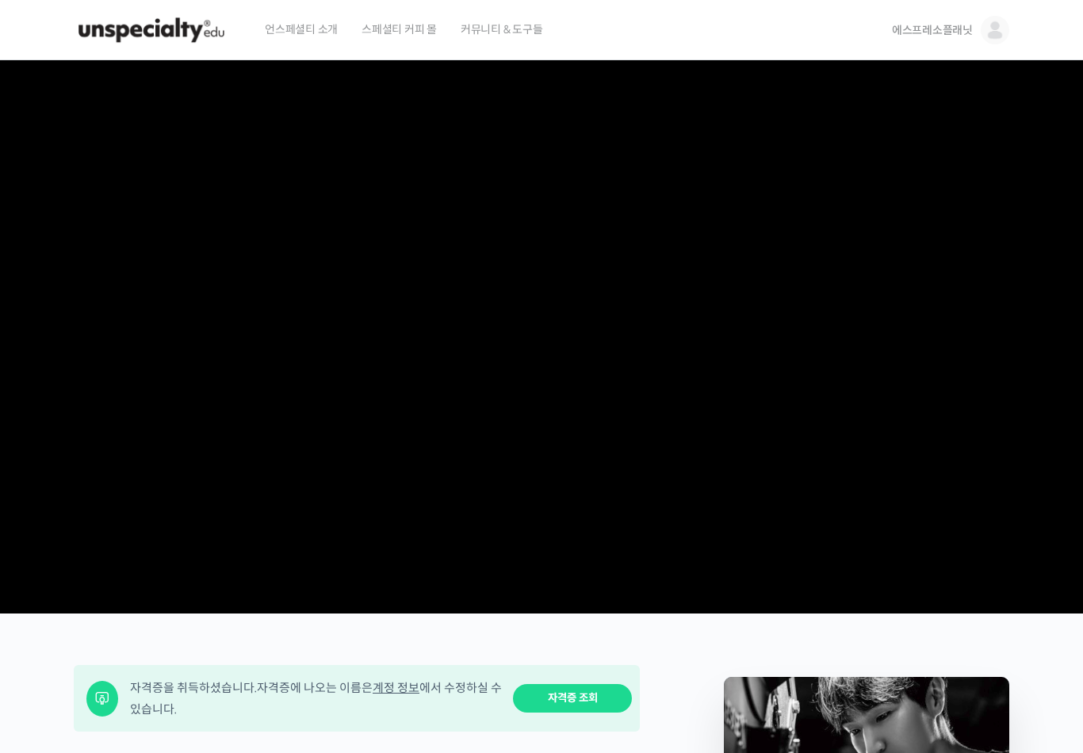  Describe the element at coordinates (316, 698) in the screenshot. I see `div: 자격증을 취득하셨습니다. 자격증에 나오는 이름은 에서 수정하실 수 있습니다.` at that location.